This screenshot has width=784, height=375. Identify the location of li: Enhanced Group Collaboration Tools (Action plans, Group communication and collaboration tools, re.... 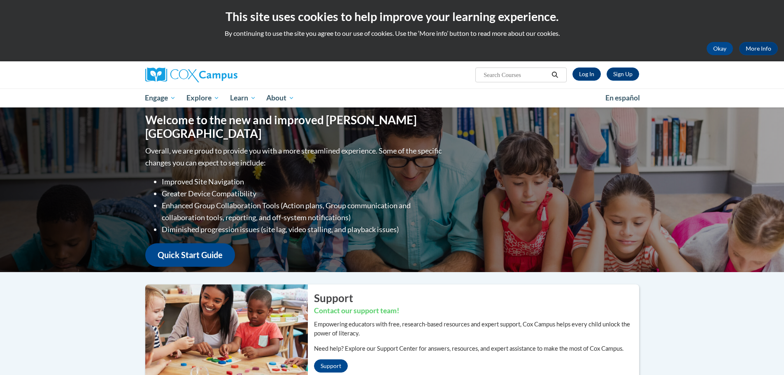
(302, 212).